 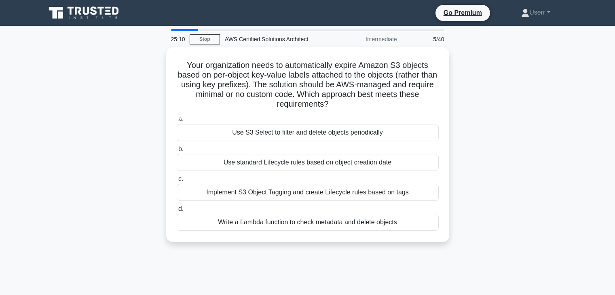 What do you see at coordinates (181, 208) in the screenshot?
I see `span: d.` at bounding box center [181, 208].